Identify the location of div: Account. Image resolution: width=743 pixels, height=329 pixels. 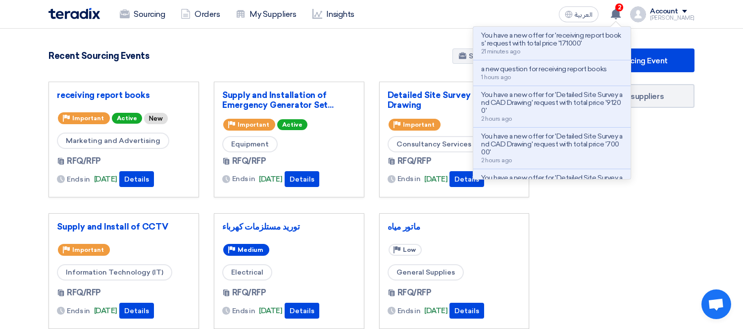
(663, 11).